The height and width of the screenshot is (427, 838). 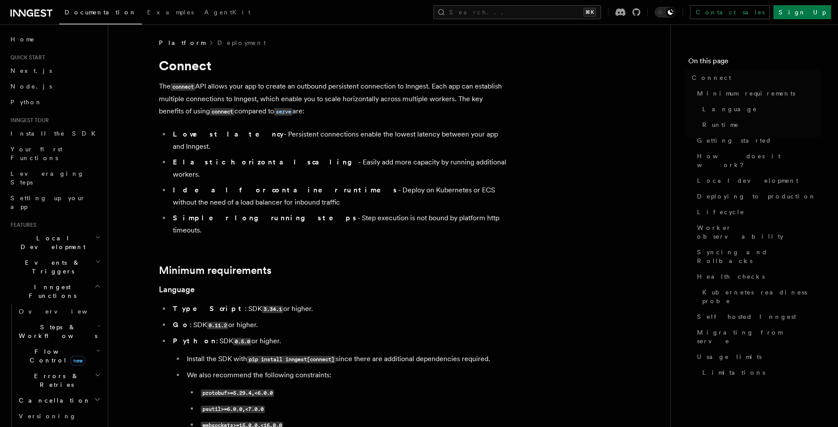 What do you see at coordinates (21, 225) in the screenshot?
I see `span: Features` at bounding box center [21, 225].